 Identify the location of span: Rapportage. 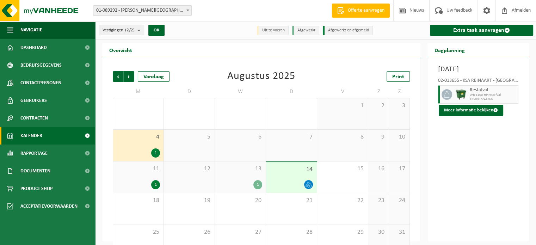
(34, 153).